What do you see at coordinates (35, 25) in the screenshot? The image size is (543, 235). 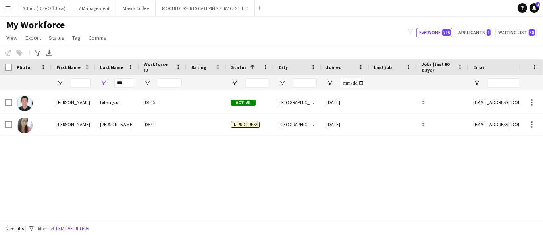 I see `span: My Workforce` at bounding box center [35, 25].